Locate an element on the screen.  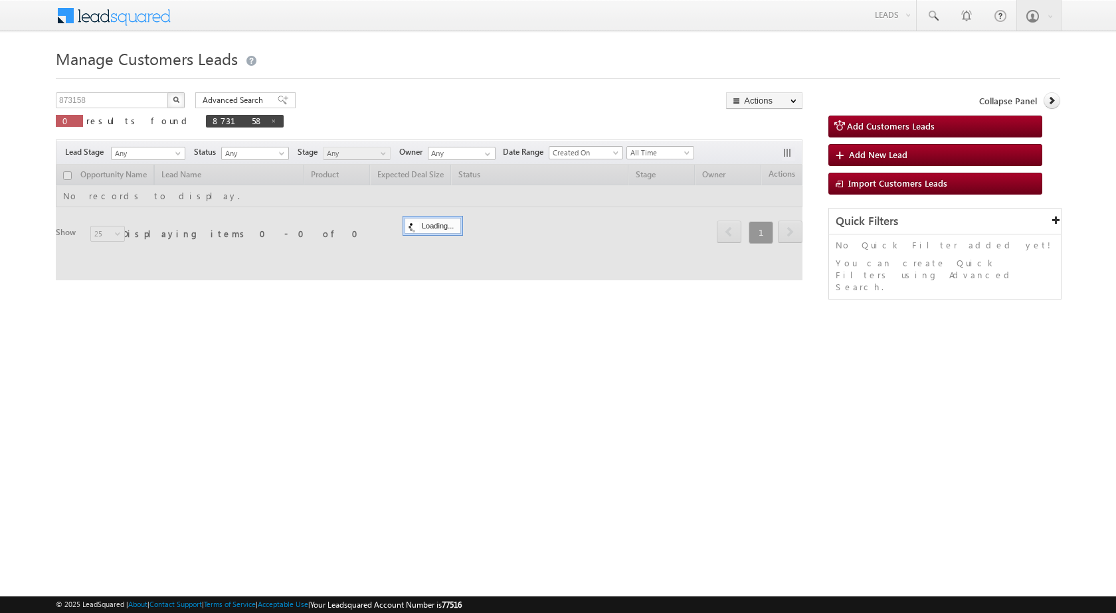
a: Contact Support is located at coordinates (175, 604).